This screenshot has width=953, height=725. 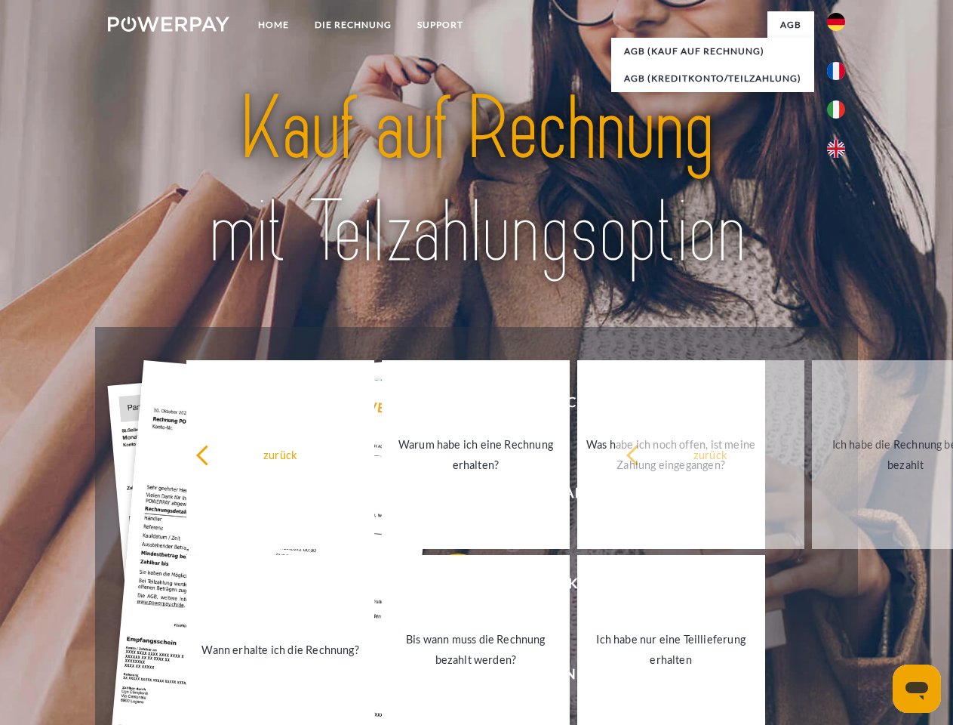 What do you see at coordinates (476, 454) in the screenshot?
I see `div: Warum habe ich eine Rechnung erhalten?` at bounding box center [476, 454].